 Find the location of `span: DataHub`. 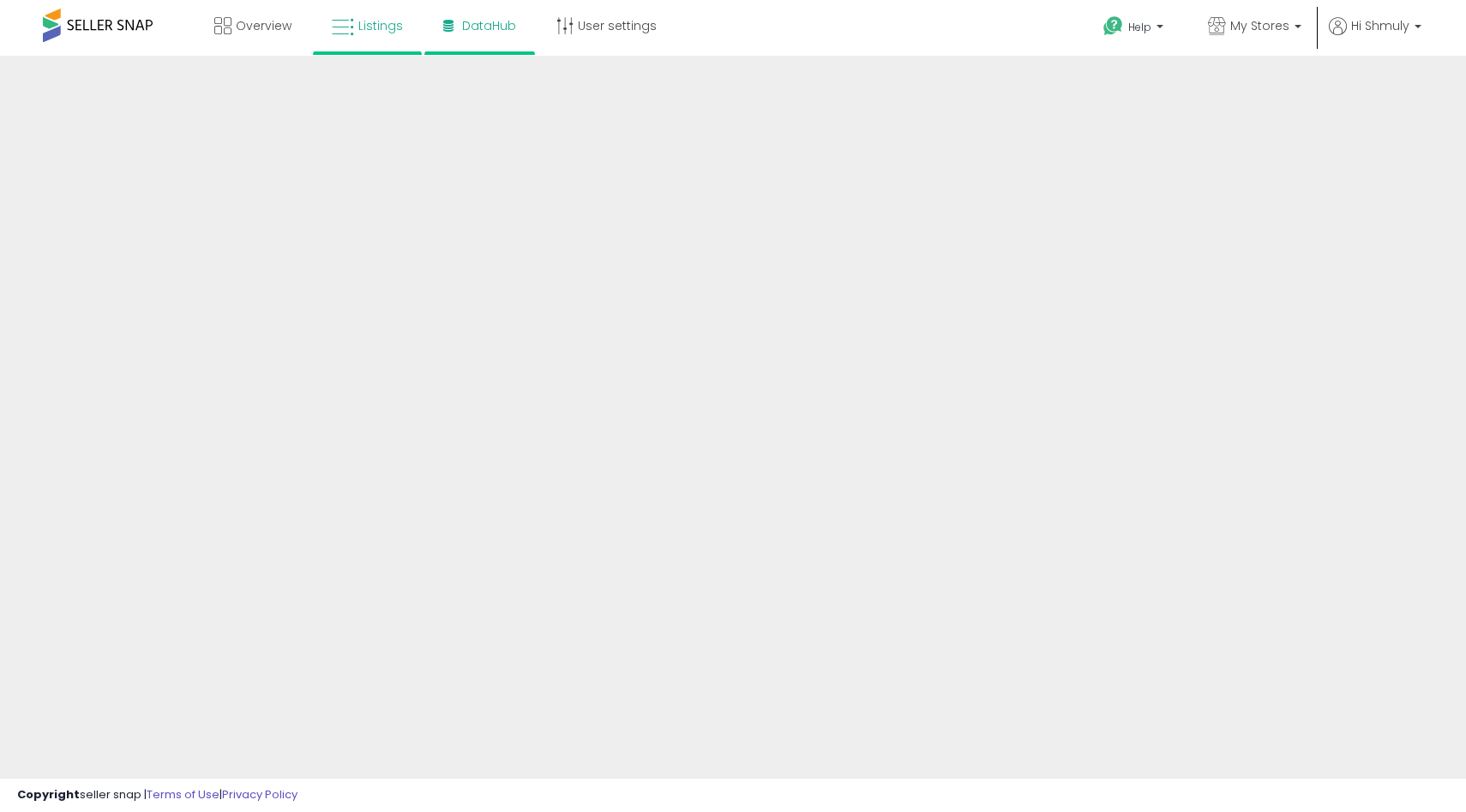

span: DataHub is located at coordinates (489, 26).